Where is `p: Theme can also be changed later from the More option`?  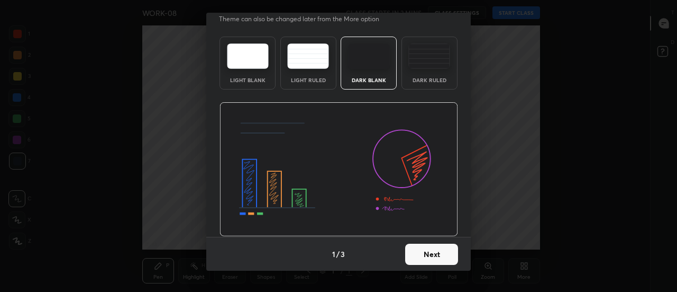 p: Theme can also be changed later from the More option is located at coordinates (305, 19).